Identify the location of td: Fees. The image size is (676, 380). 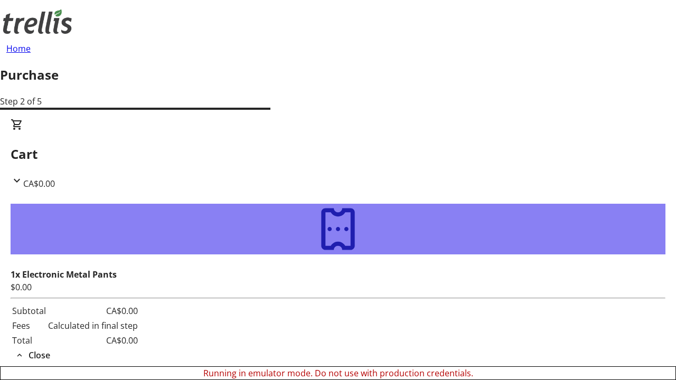
(29, 326).